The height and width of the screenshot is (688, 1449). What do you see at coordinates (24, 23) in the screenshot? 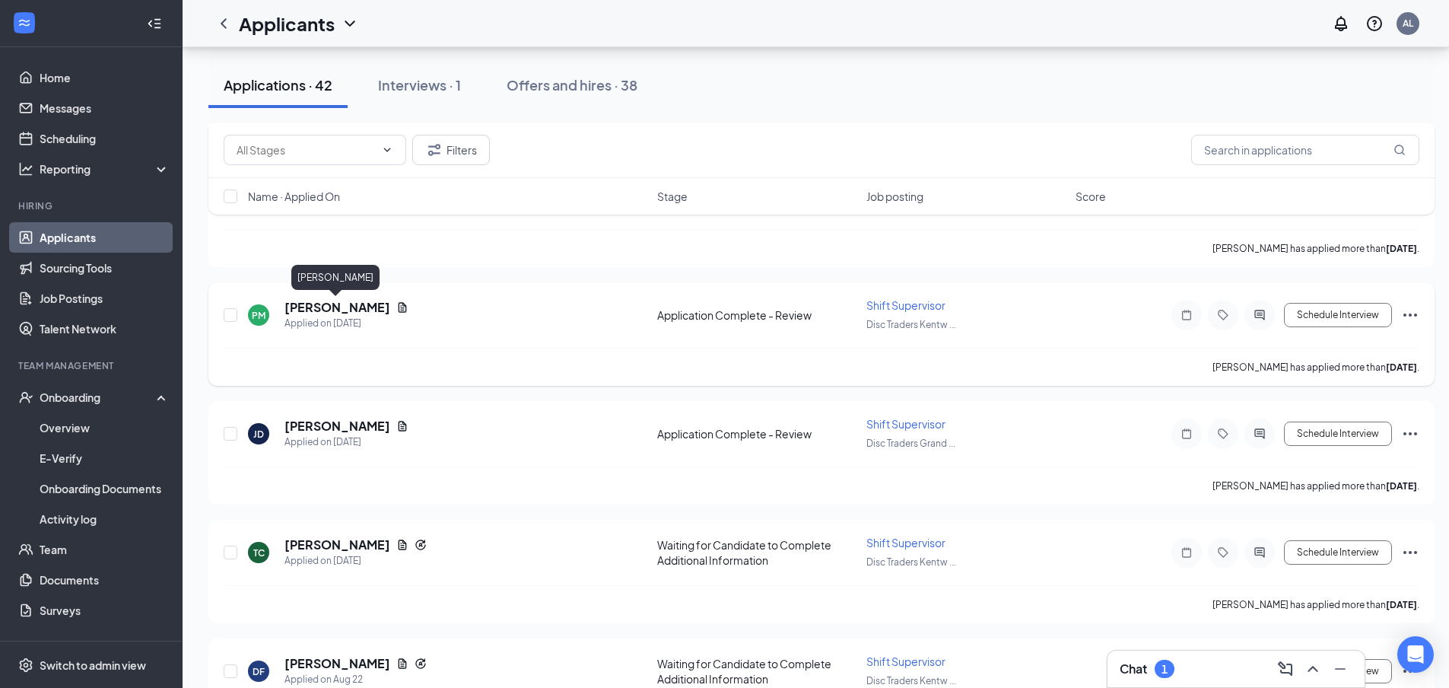
I see `svg: WorkstreamLogo` at bounding box center [24, 23].